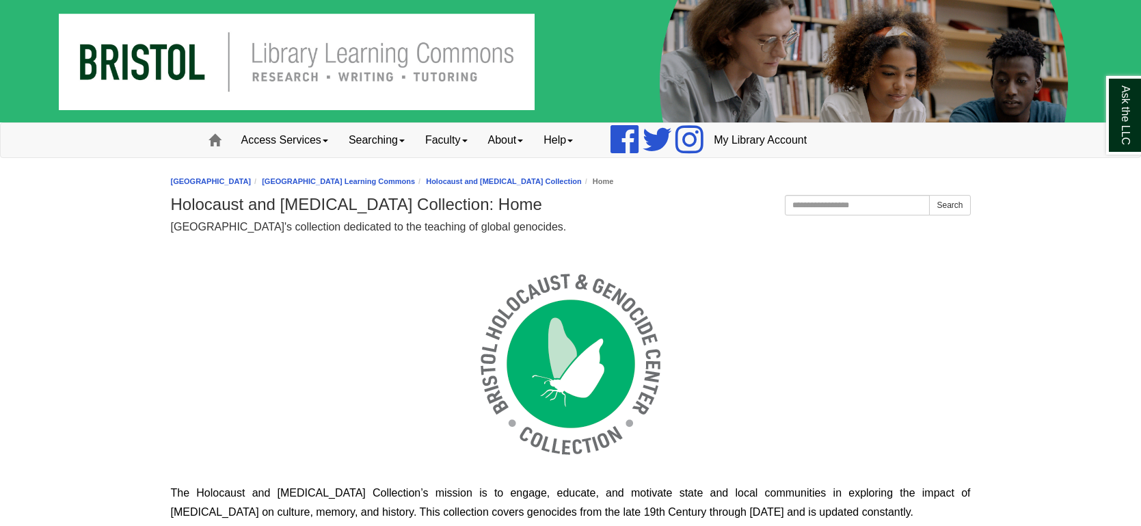 This screenshot has height=526, width=1141. What do you see at coordinates (284, 140) in the screenshot?
I see `a: Access Services` at bounding box center [284, 140].